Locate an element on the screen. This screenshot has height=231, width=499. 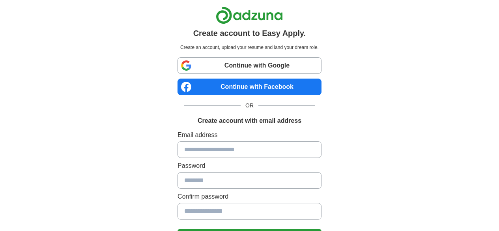
p: Create an account, upload your resume and land your dream role. is located at coordinates (249, 47).